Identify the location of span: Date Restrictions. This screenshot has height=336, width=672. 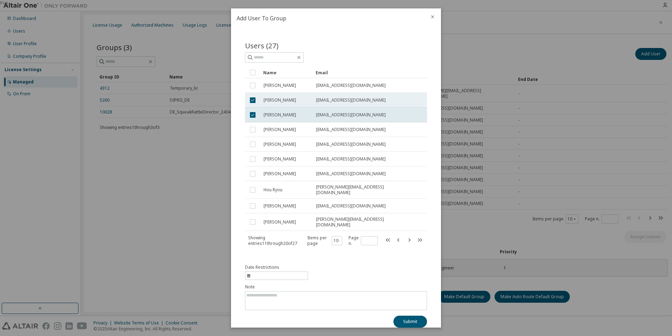
(262, 267).